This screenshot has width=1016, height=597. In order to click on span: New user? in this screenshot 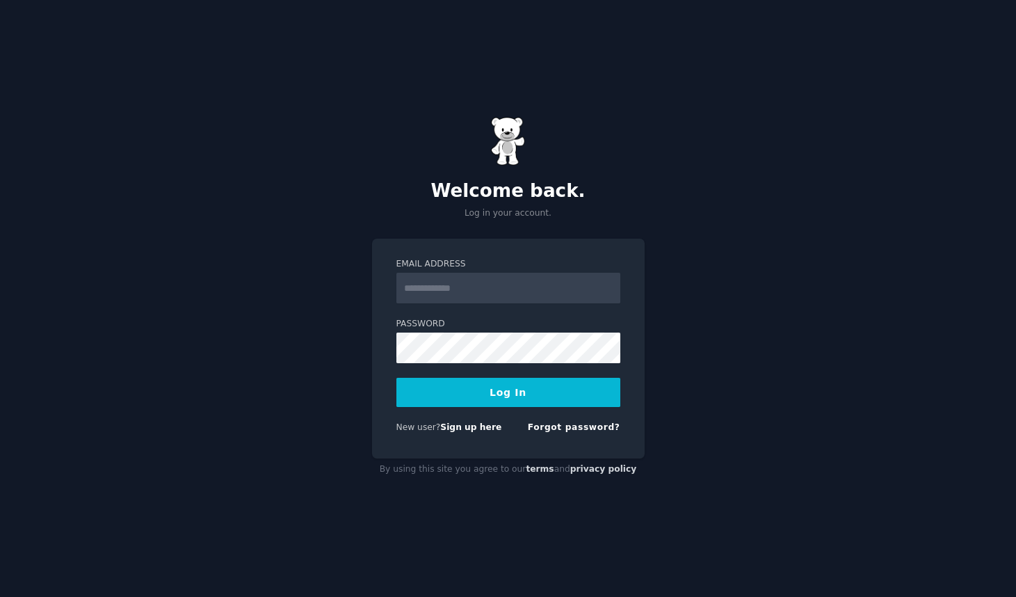, I will do `click(419, 427)`.